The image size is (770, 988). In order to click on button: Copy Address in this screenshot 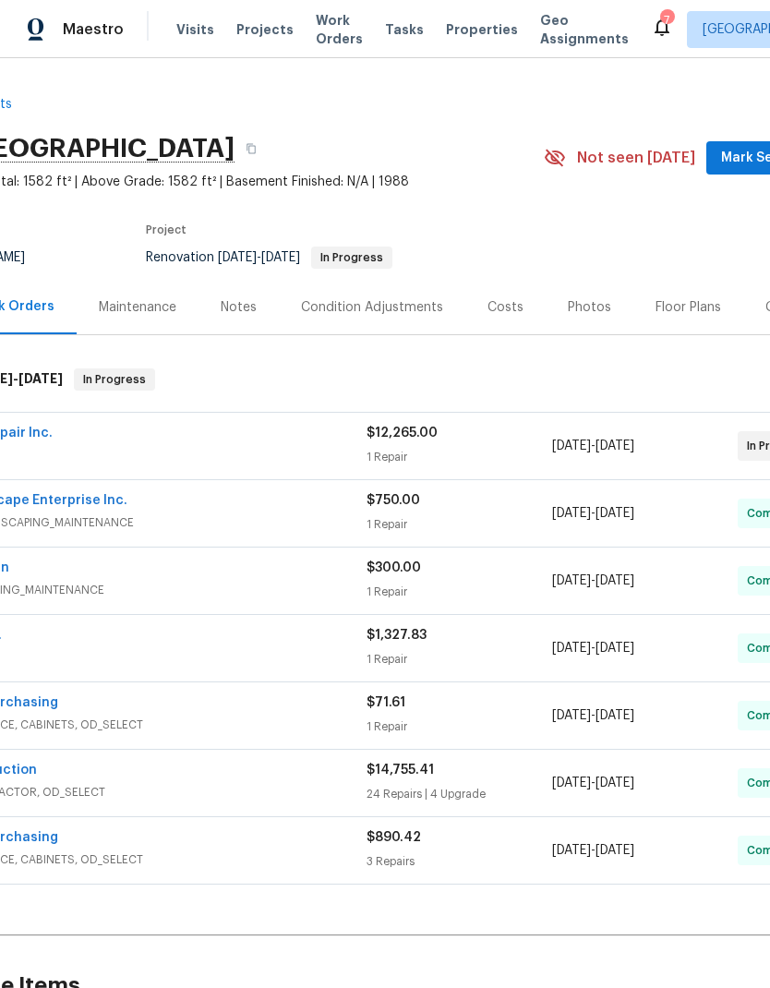, I will do `click(251, 149)`.